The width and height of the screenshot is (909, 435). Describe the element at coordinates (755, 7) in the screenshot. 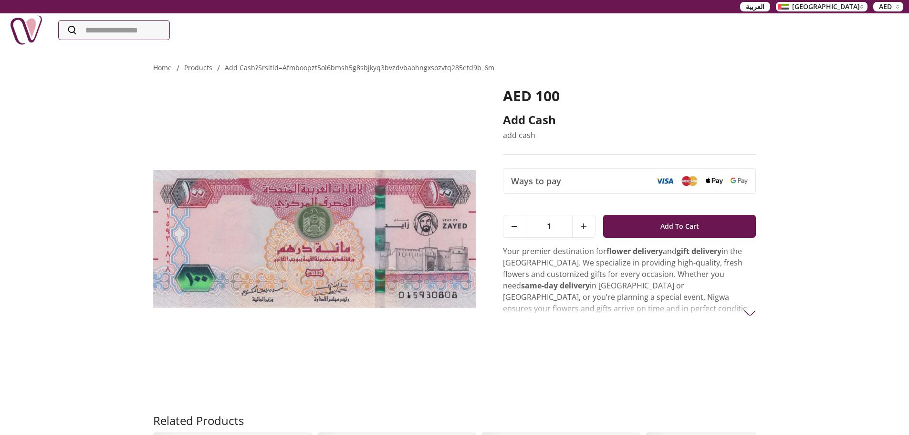

I see `span: العربية` at that location.